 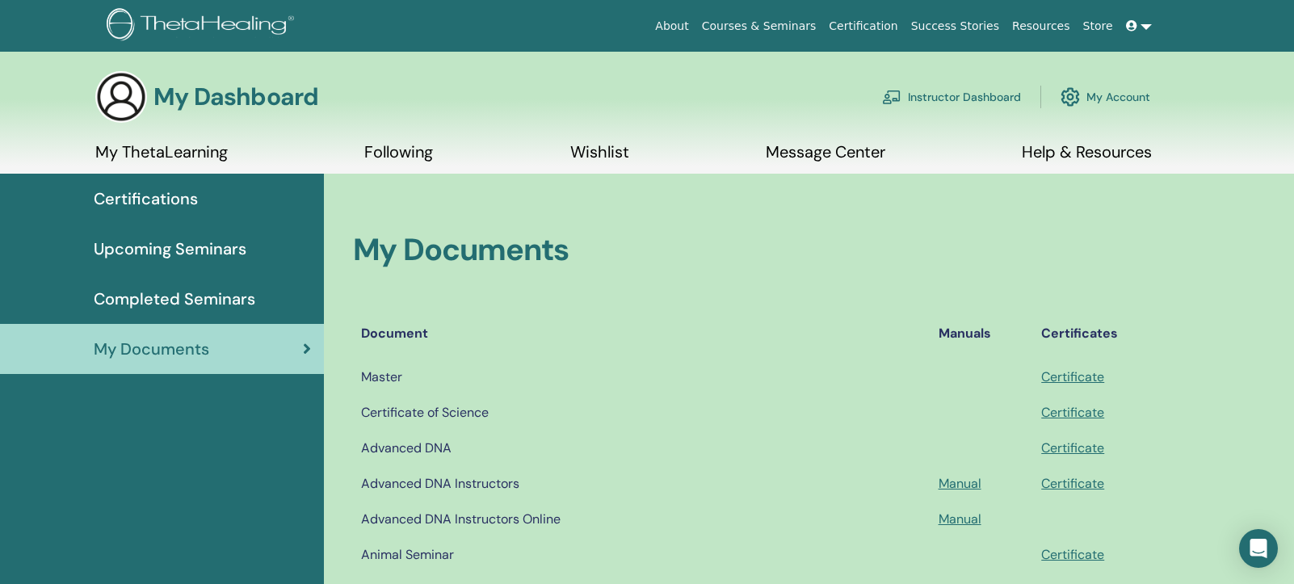 I want to click on a: Certification, so click(x=863, y=26).